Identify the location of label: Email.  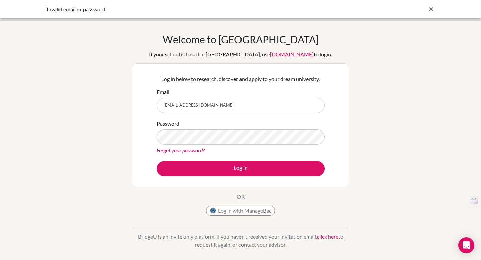
(163, 92).